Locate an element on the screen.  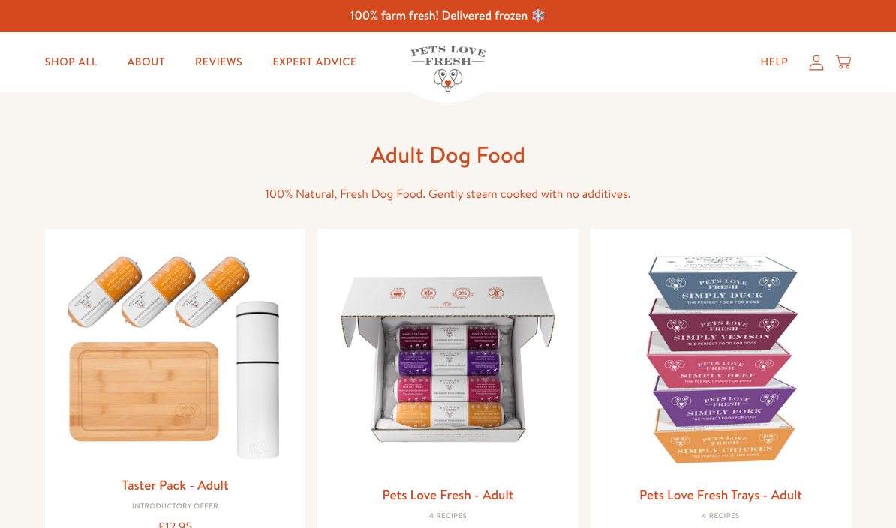
h1: Adult Dog Food is located at coordinates (448, 155).